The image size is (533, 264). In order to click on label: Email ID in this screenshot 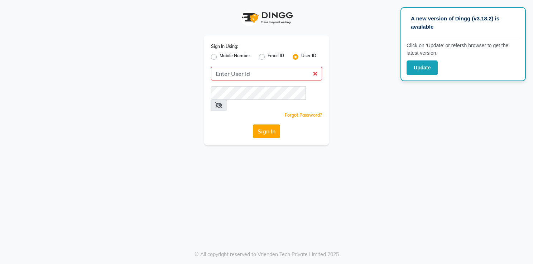, I will do `click(276, 57)`.